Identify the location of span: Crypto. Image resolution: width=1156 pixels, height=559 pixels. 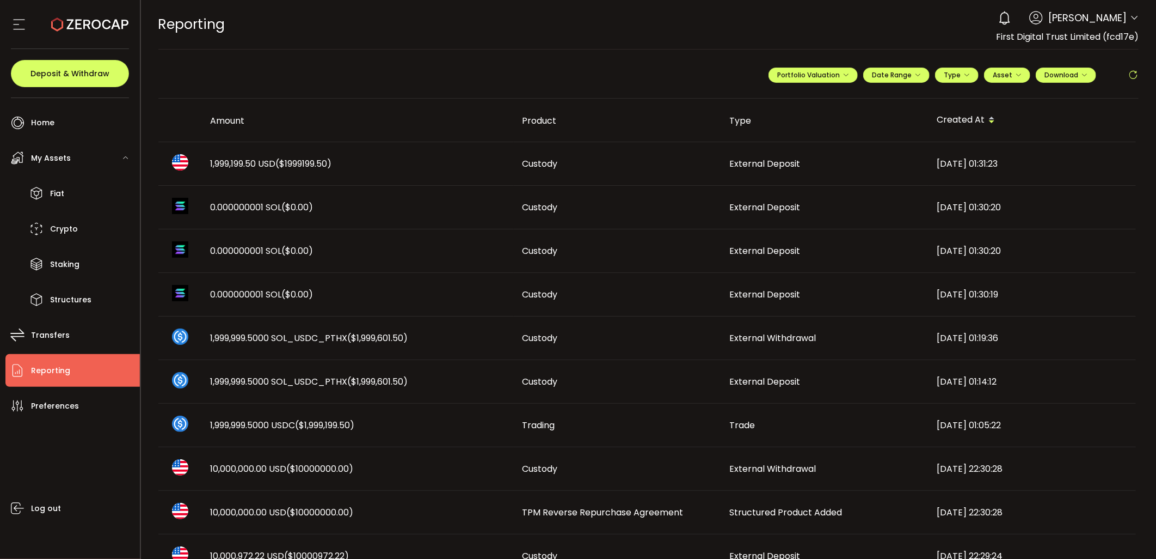
(64, 229).